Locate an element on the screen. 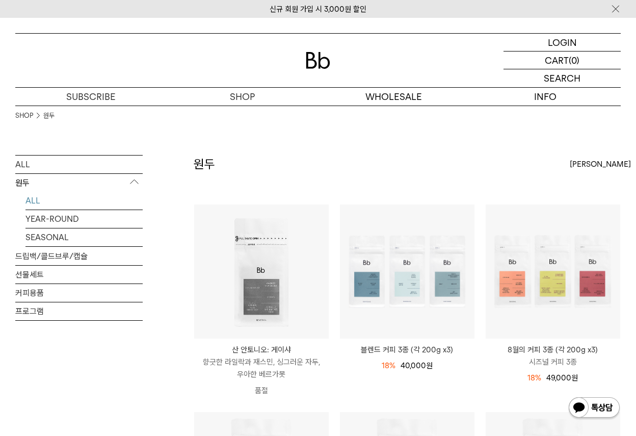 This screenshot has height=436, width=636. p: WHOLESALE is located at coordinates (394, 96).